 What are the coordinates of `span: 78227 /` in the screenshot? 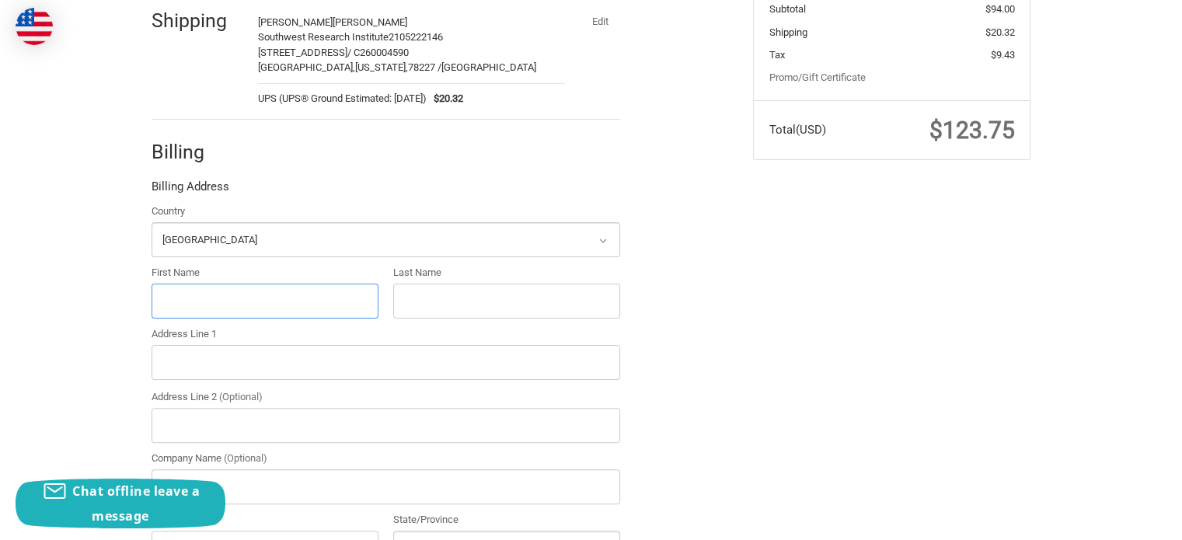 It's located at (424, 67).